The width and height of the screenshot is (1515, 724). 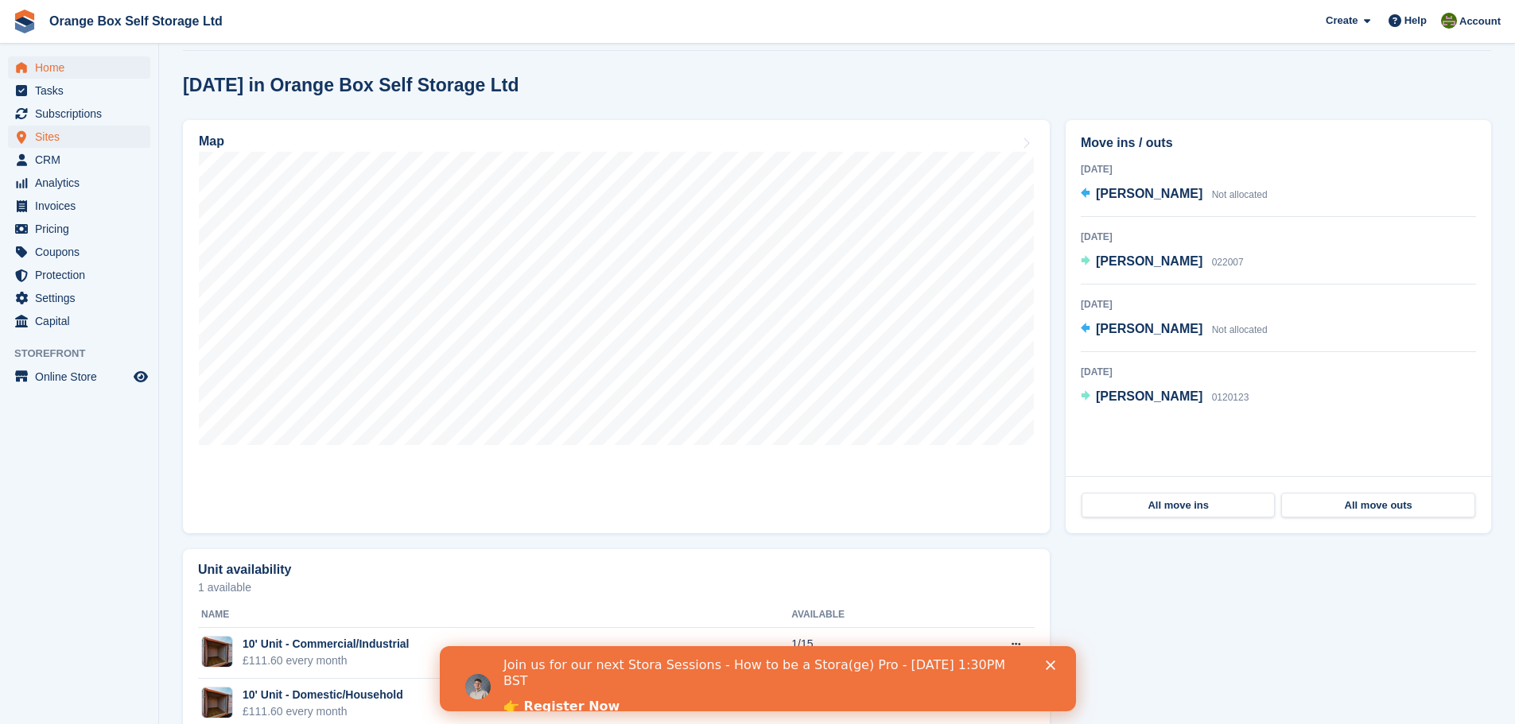 What do you see at coordinates (86, 354) in the screenshot?
I see `span: Storefront` at bounding box center [86, 354].